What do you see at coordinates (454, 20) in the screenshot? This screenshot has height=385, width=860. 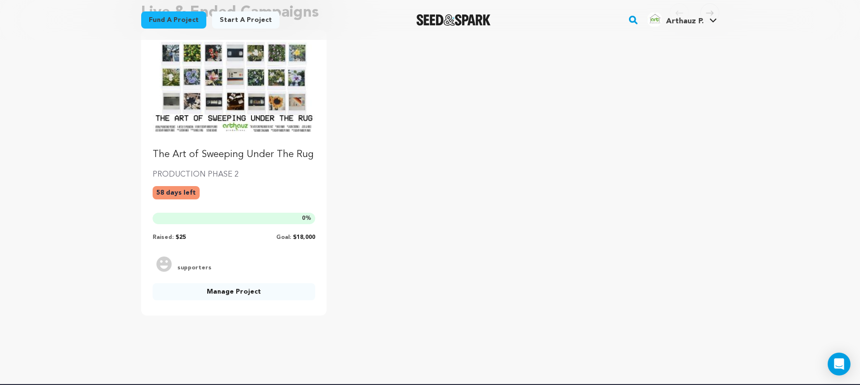 I see `a: Seed&Spark Homepage` at bounding box center [454, 20].